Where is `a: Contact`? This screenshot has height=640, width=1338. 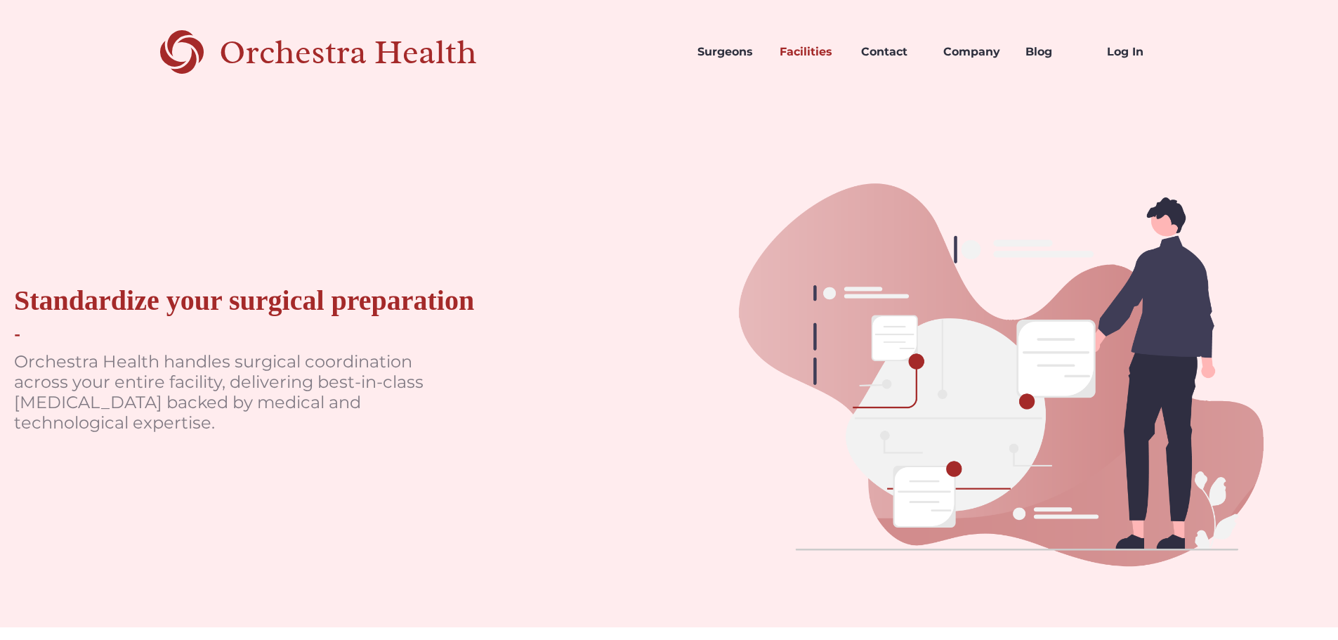
a: Contact is located at coordinates (891, 52).